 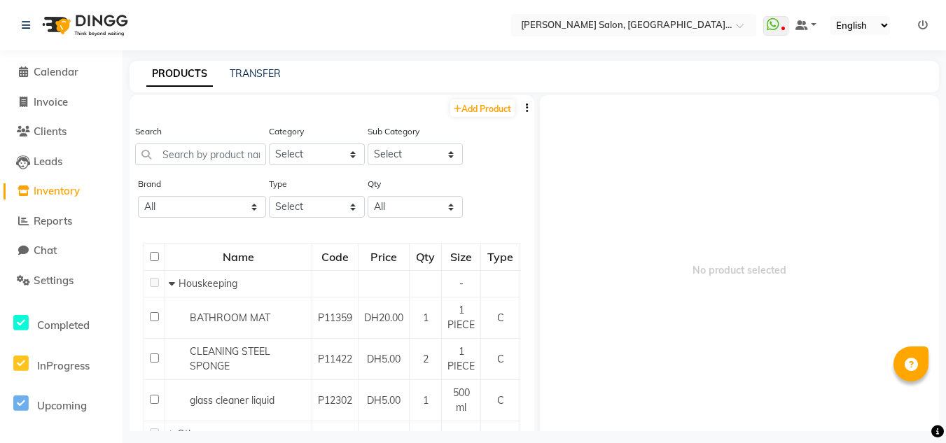 I want to click on a: Add Product, so click(x=482, y=108).